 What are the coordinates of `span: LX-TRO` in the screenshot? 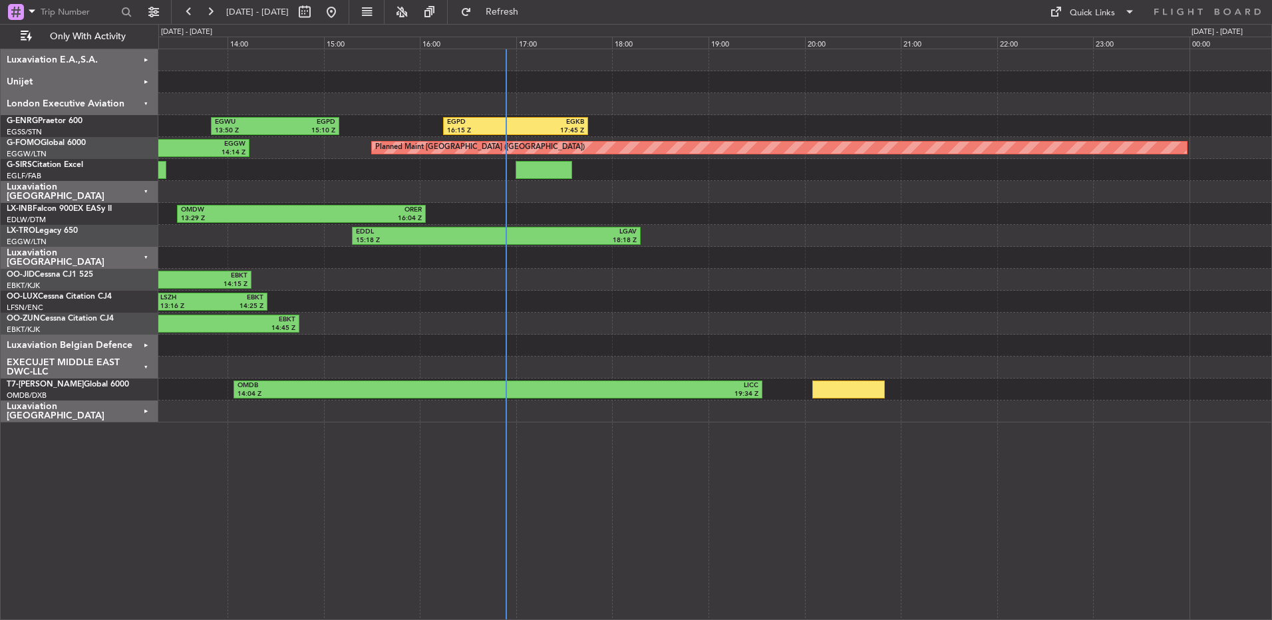 It's located at (21, 231).